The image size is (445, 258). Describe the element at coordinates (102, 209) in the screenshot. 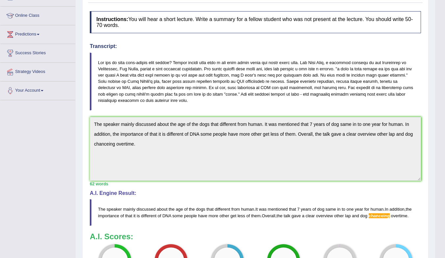

I see `span: The` at that location.